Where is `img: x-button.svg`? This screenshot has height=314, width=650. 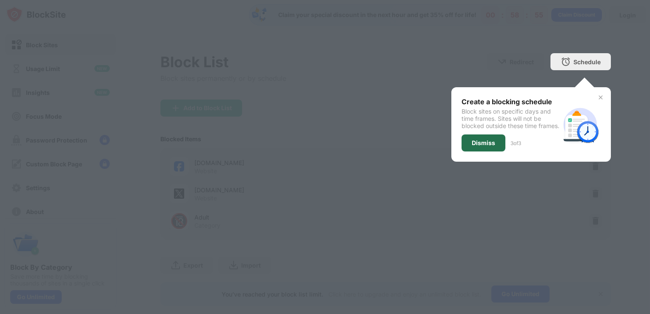 img: x-button.svg is located at coordinates (600, 97).